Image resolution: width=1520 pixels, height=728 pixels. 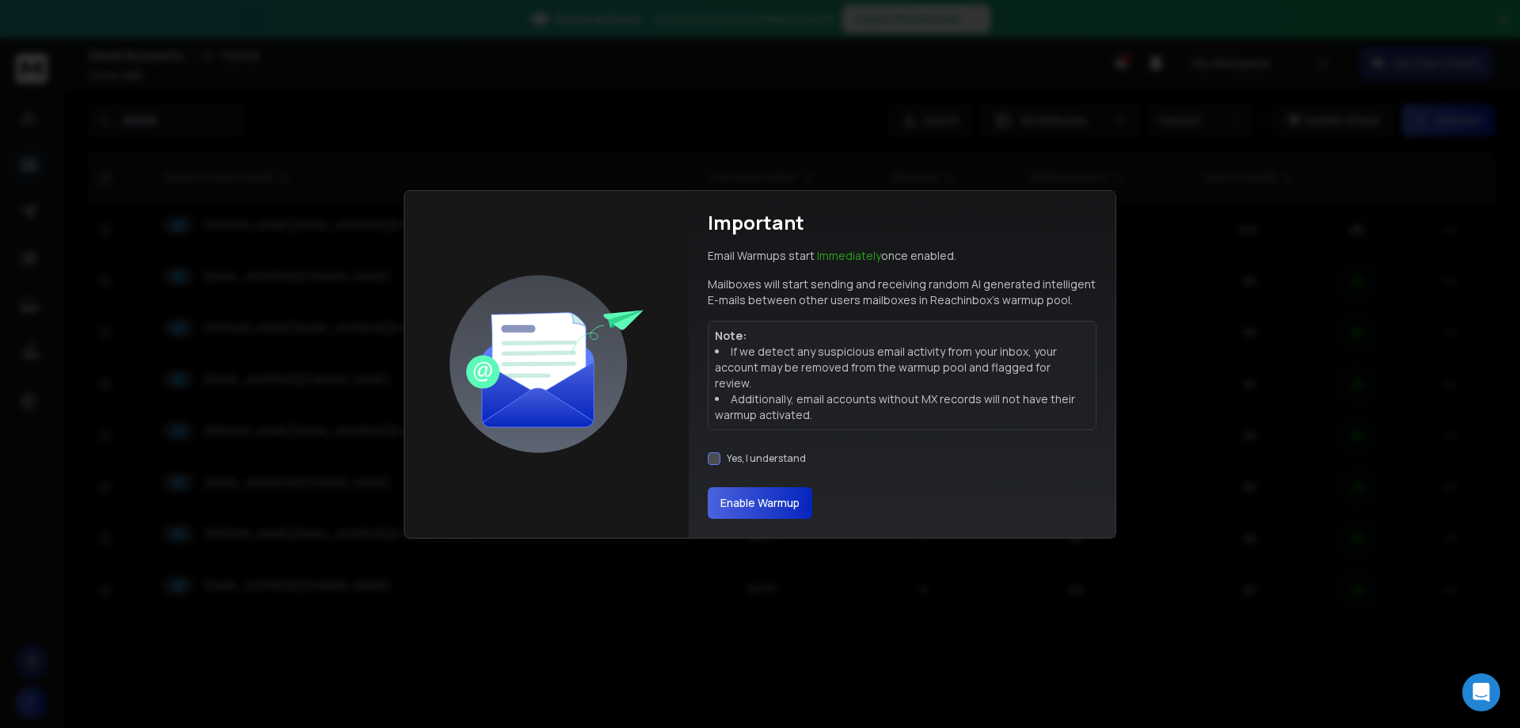 What do you see at coordinates (849, 255) in the screenshot?
I see `span: Immediately` at bounding box center [849, 255].